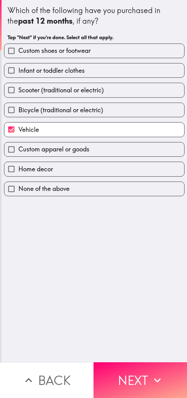 Image resolution: width=187 pixels, height=398 pixels. Describe the element at coordinates (94, 16) in the screenshot. I see `div: Which of the following have you purchased in the , if any?` at that location.